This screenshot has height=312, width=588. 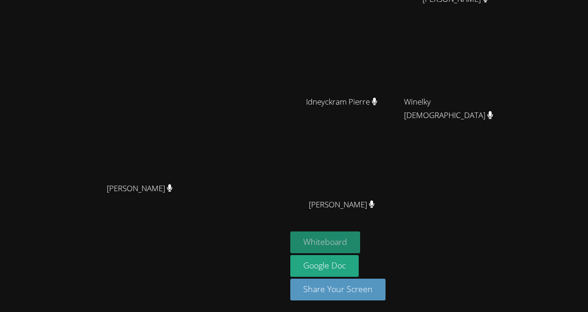 What do you see at coordinates (325, 242) in the screenshot?
I see `button: Whiteboard` at bounding box center [325, 242].